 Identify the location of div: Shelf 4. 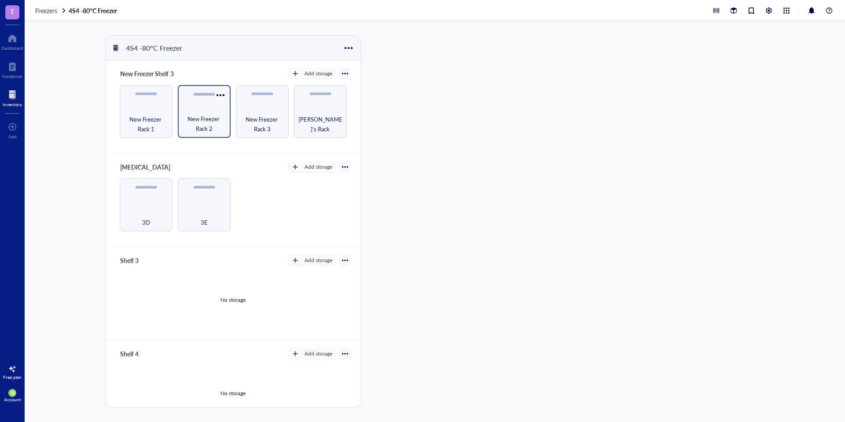
(143, 353).